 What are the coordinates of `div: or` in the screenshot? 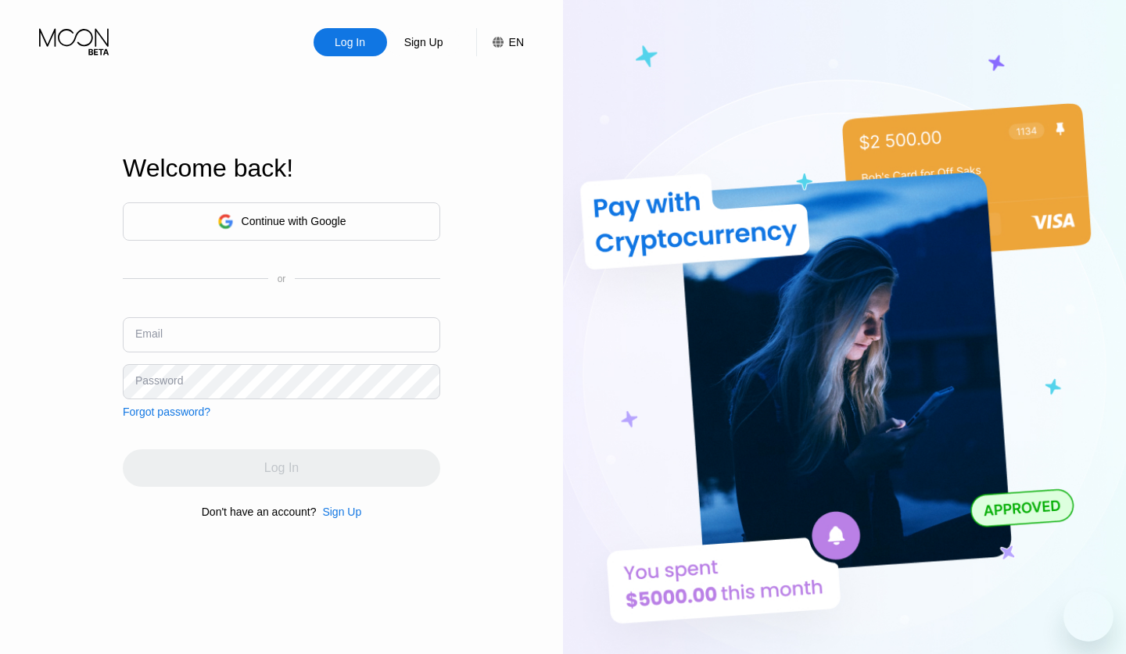 It's located at (281, 279).